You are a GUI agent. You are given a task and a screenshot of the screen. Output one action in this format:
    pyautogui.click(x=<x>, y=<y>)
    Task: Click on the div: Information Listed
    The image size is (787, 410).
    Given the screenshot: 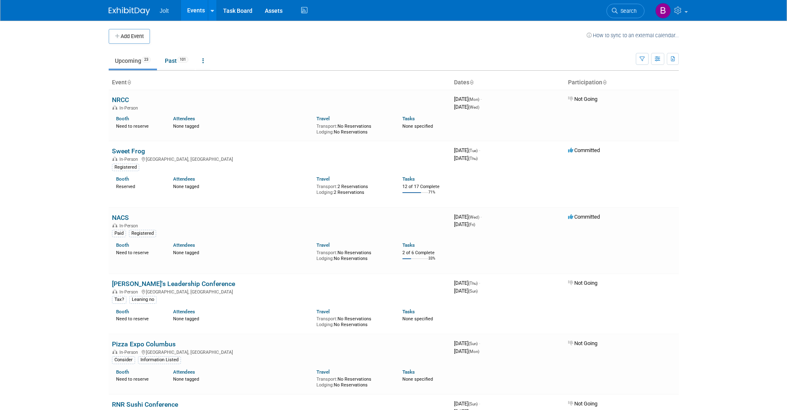 What is the action you would take?
    pyautogui.click(x=159, y=360)
    